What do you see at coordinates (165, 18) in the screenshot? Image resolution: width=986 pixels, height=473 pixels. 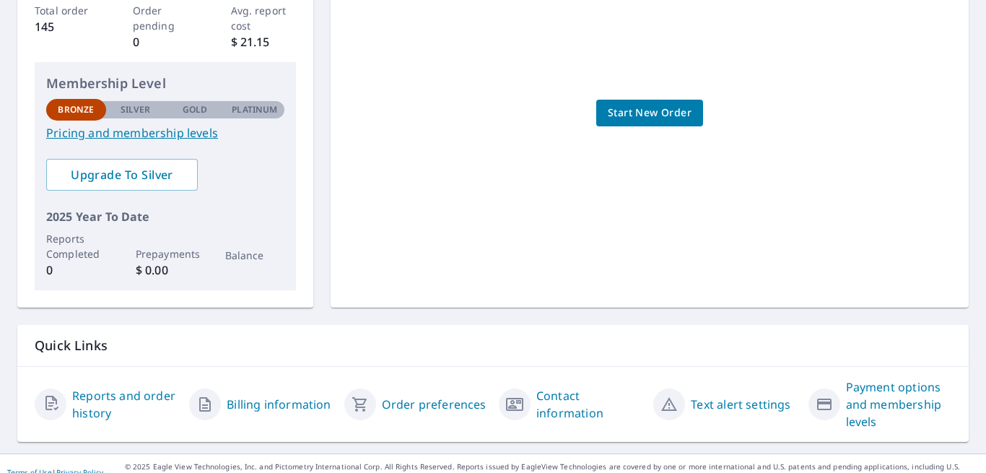 I see `p: Order pending` at bounding box center [165, 18].